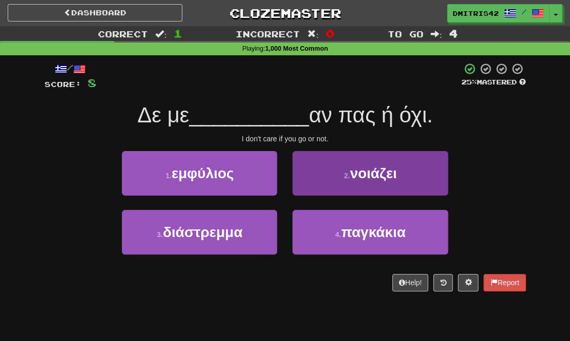 This screenshot has height=341, width=570. Describe the element at coordinates (63, 84) in the screenshot. I see `span: Score:` at that location.